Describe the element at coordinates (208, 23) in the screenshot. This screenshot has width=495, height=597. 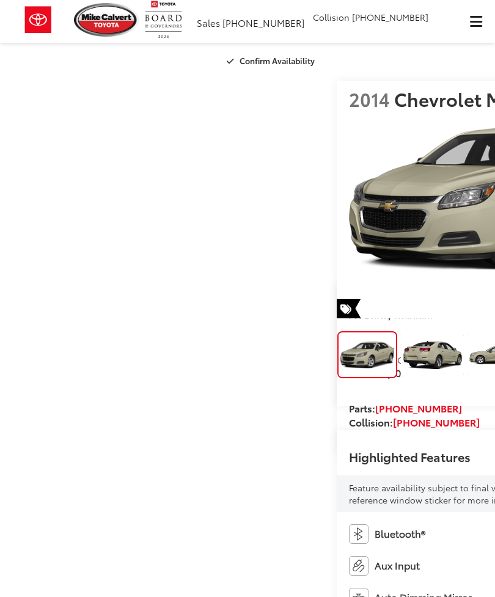
I see `span: Sales` at that location.